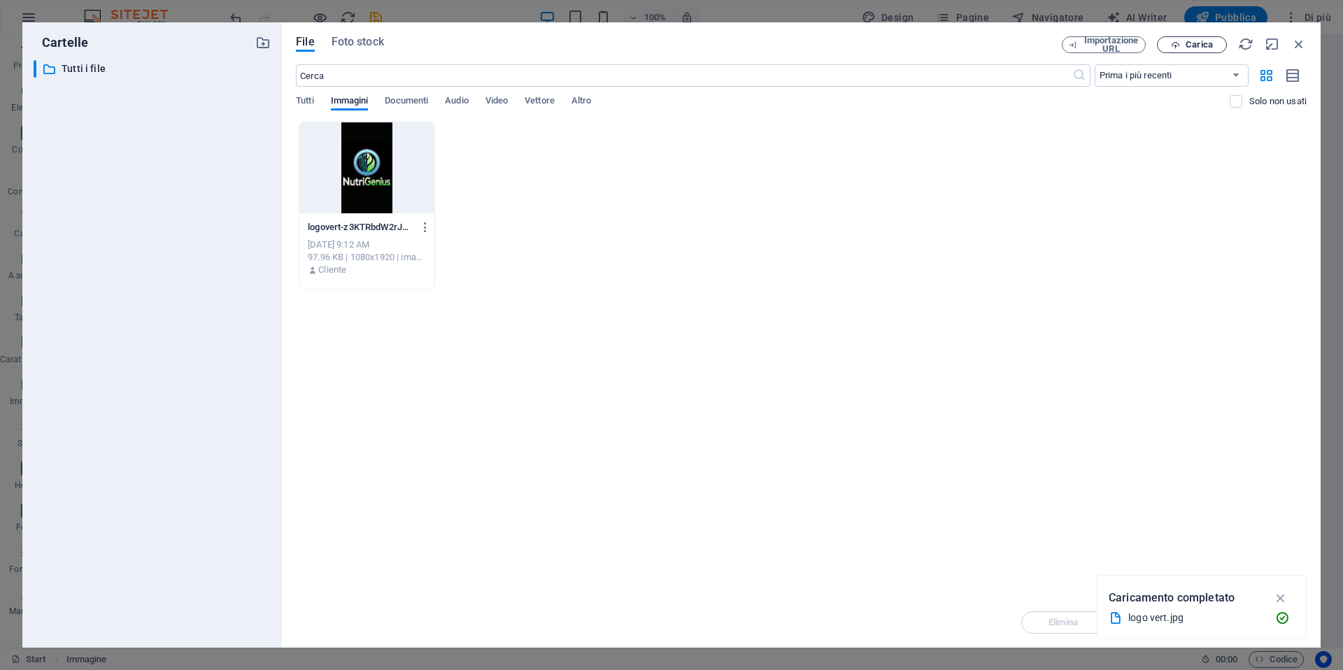 The width and height of the screenshot is (1343, 670). I want to click on p: Tutti i file, so click(153, 69).